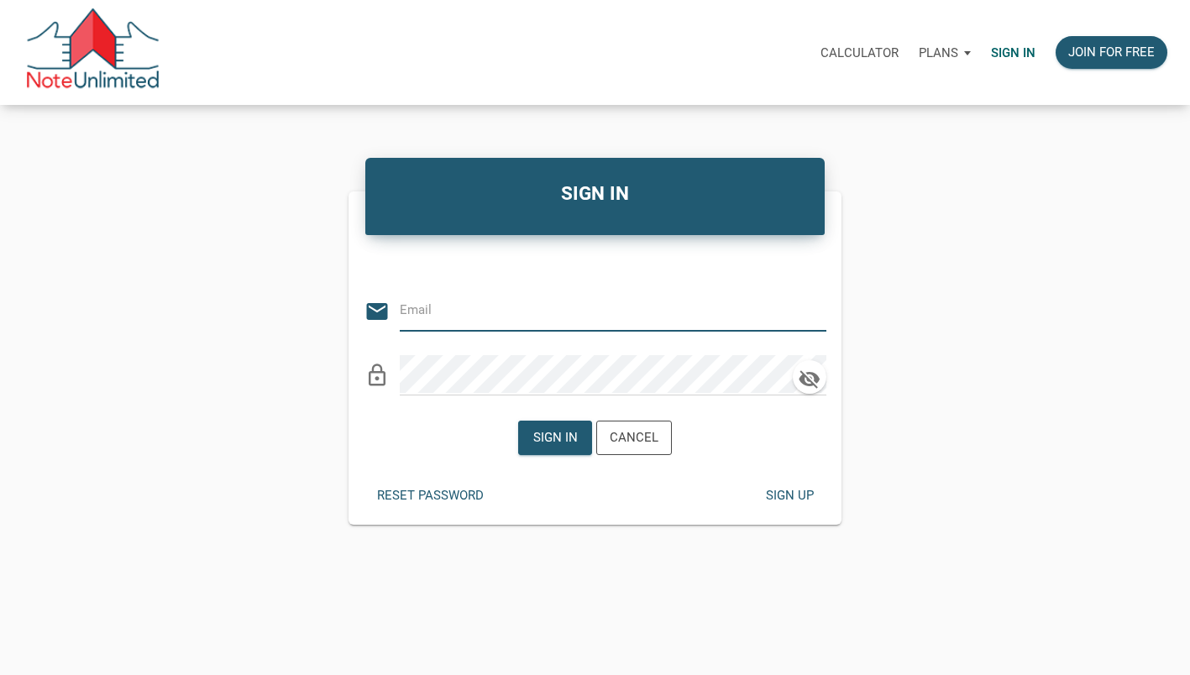 The image size is (1190, 675). Describe the element at coordinates (92, 52) in the screenshot. I see `img: NoteUnlimited` at that location.